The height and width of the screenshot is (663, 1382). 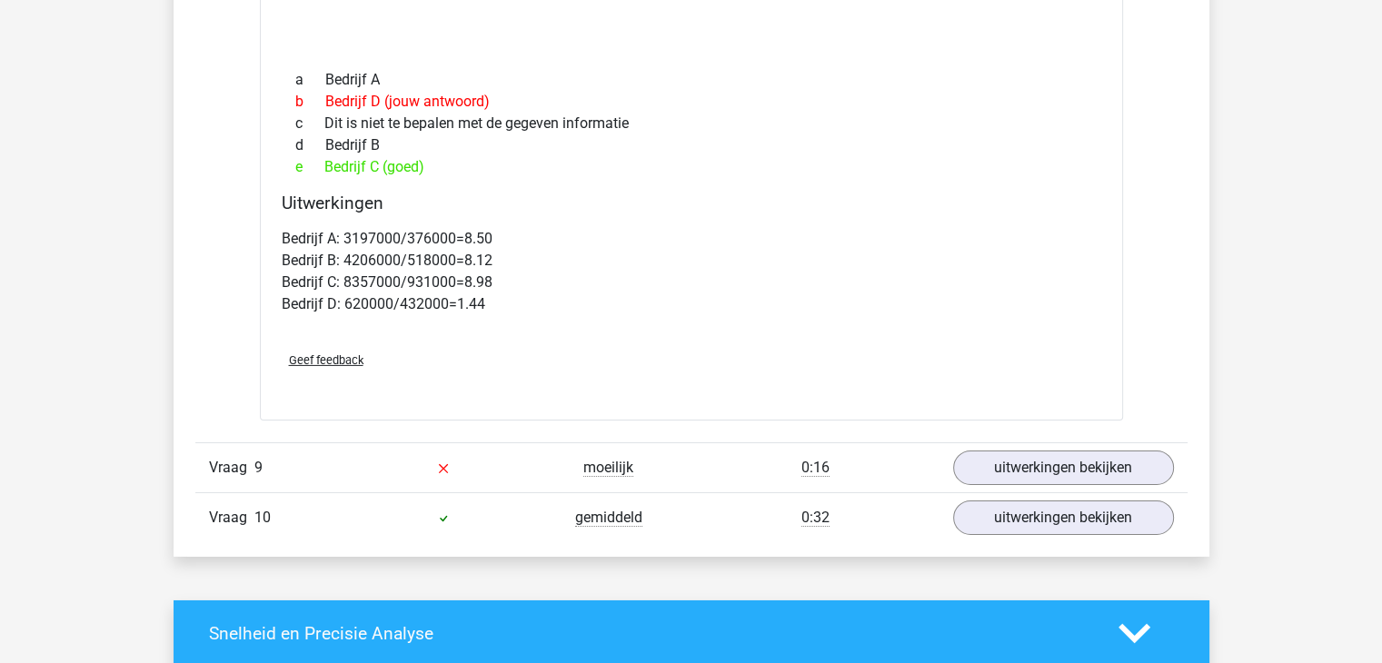 I want to click on span: 9, so click(x=258, y=467).